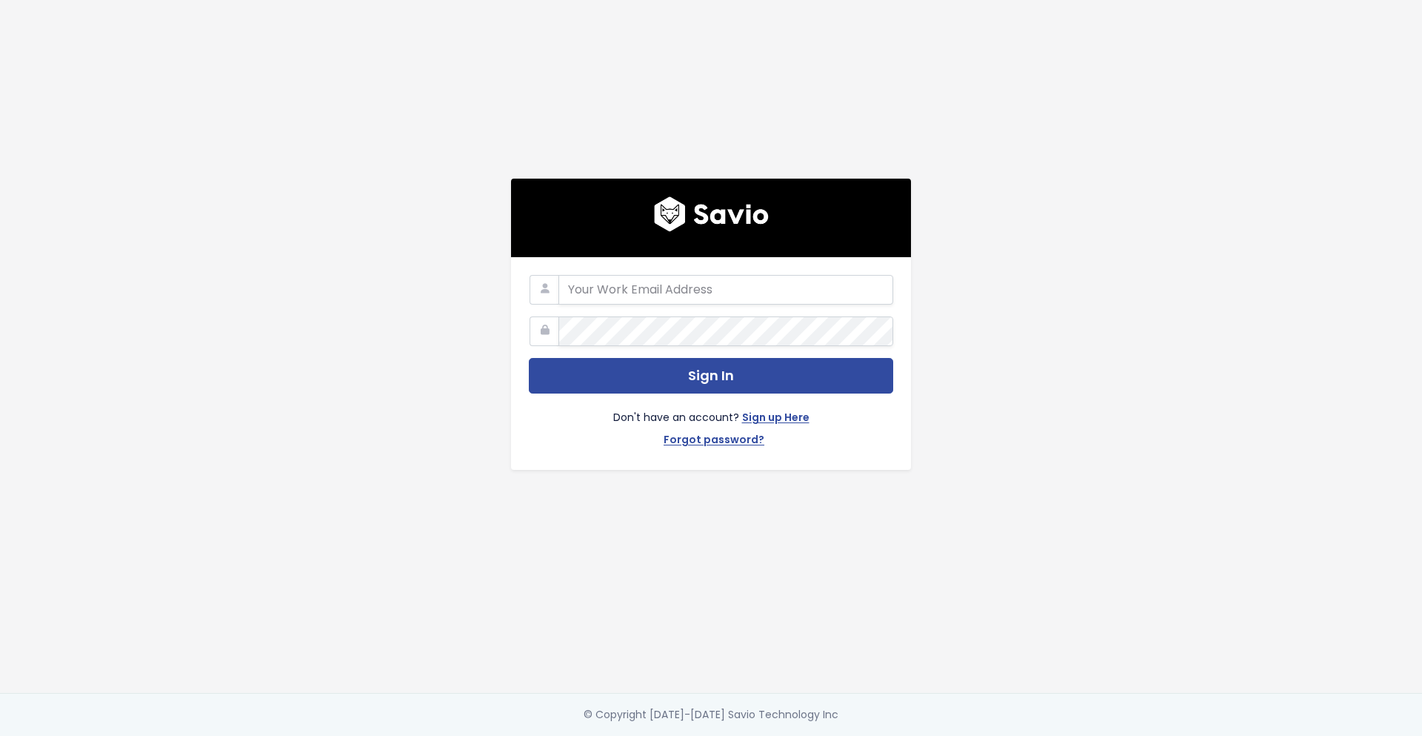 This screenshot has height=736, width=1422. I want to click on a: Forgot password?, so click(714, 441).